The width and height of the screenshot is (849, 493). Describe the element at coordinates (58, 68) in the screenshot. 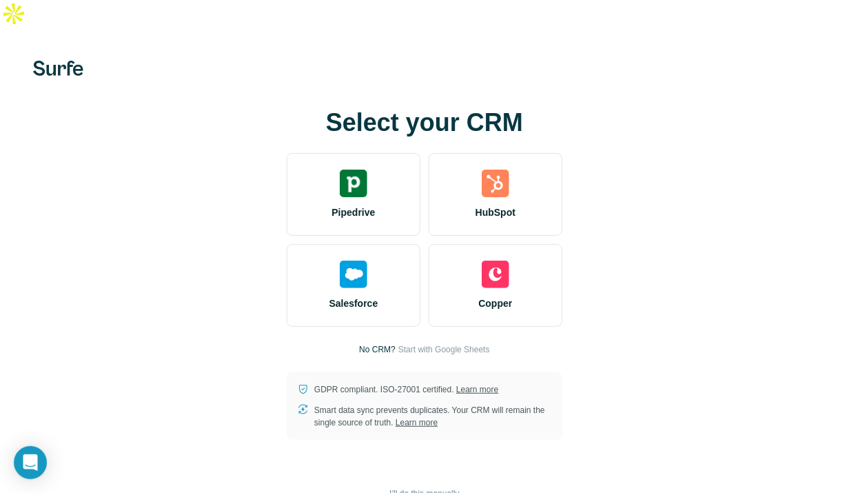

I see `img: Surfe's logo` at that location.